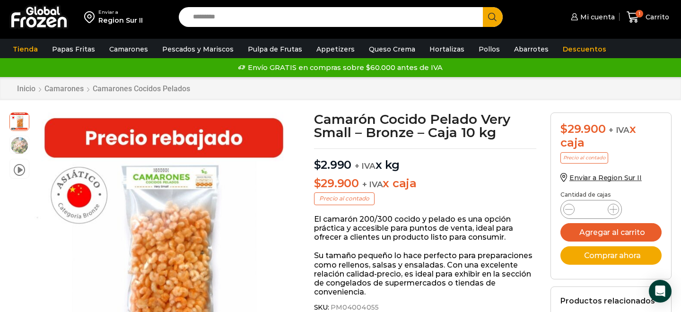 This screenshot has width=681, height=312. Describe the element at coordinates (648, 17) in the screenshot. I see `a: 1 Carrito` at that location.